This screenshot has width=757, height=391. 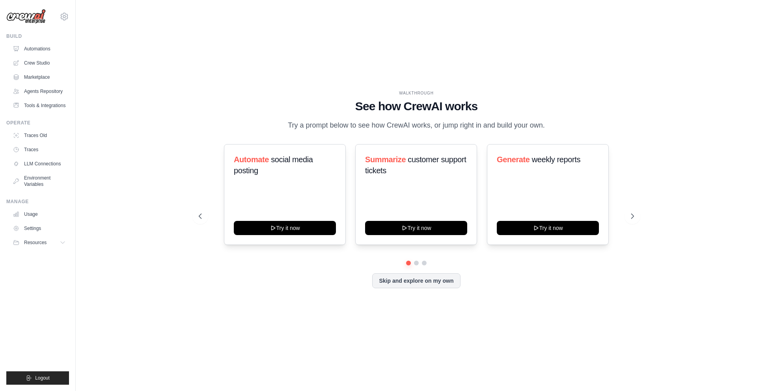 I want to click on span: social media posting, so click(x=273, y=165).